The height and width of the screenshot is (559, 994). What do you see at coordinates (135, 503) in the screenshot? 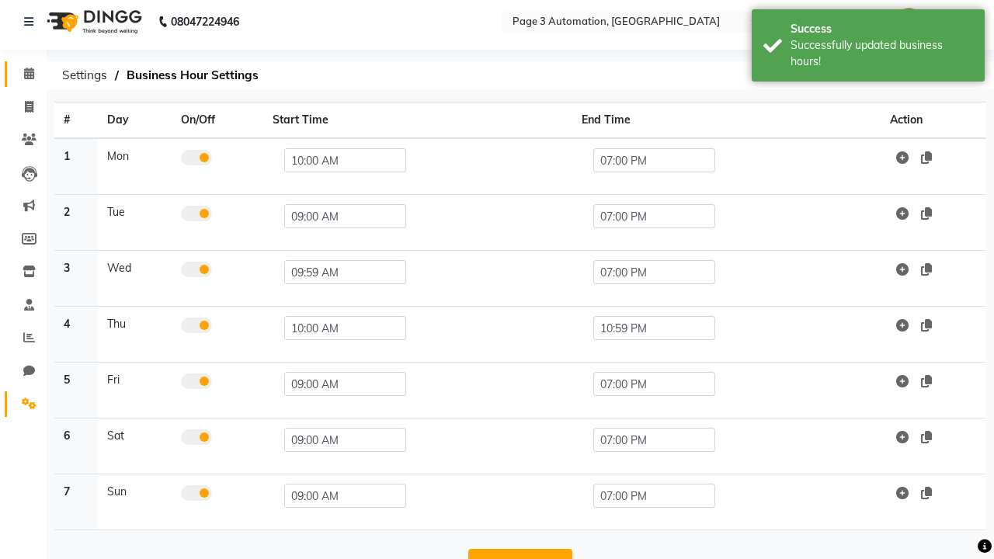
I see `td: Sun` at bounding box center [135, 503].